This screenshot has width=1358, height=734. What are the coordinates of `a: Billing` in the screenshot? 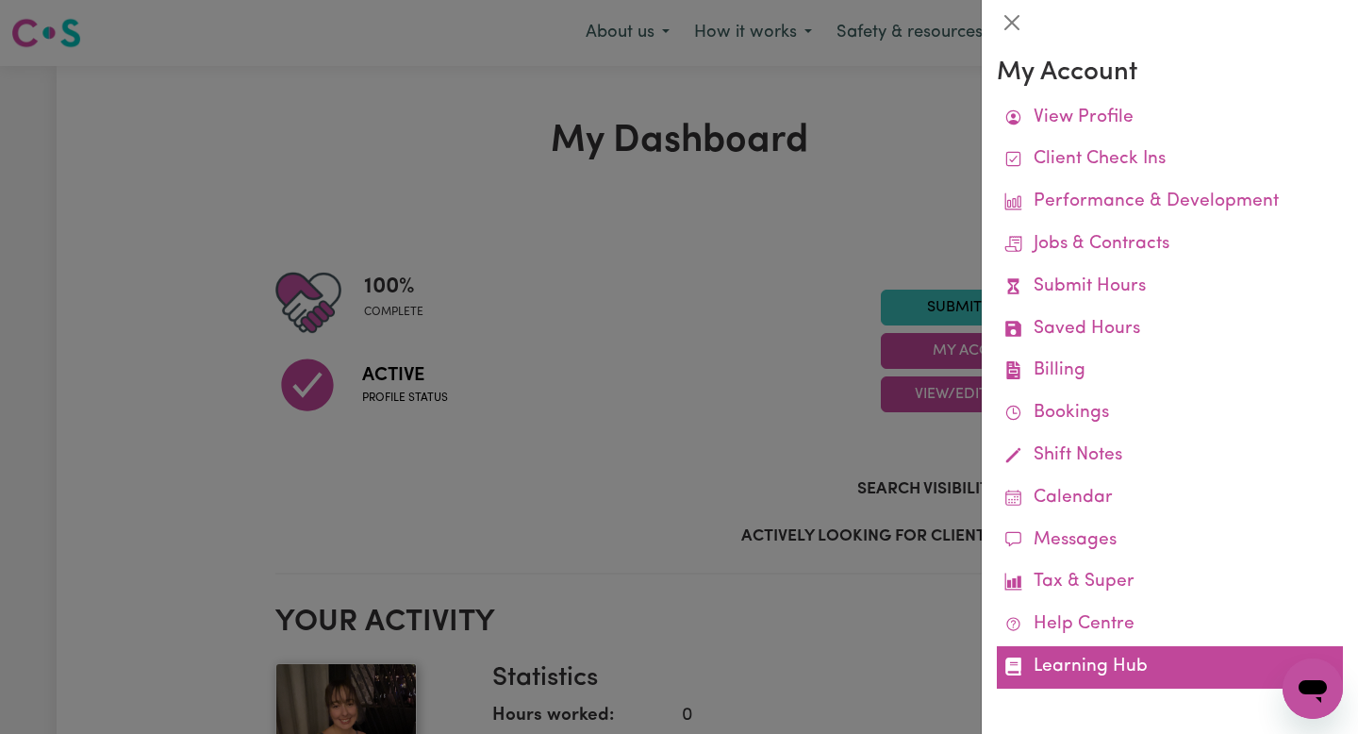 It's located at (1169, 371).